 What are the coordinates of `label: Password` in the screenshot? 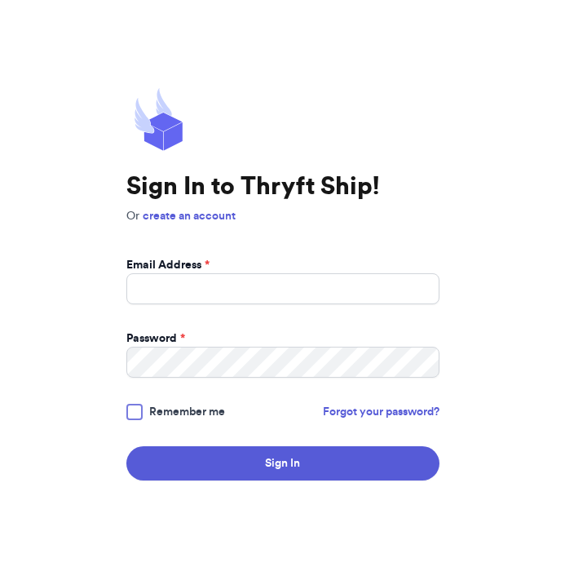 It's located at (156, 339).